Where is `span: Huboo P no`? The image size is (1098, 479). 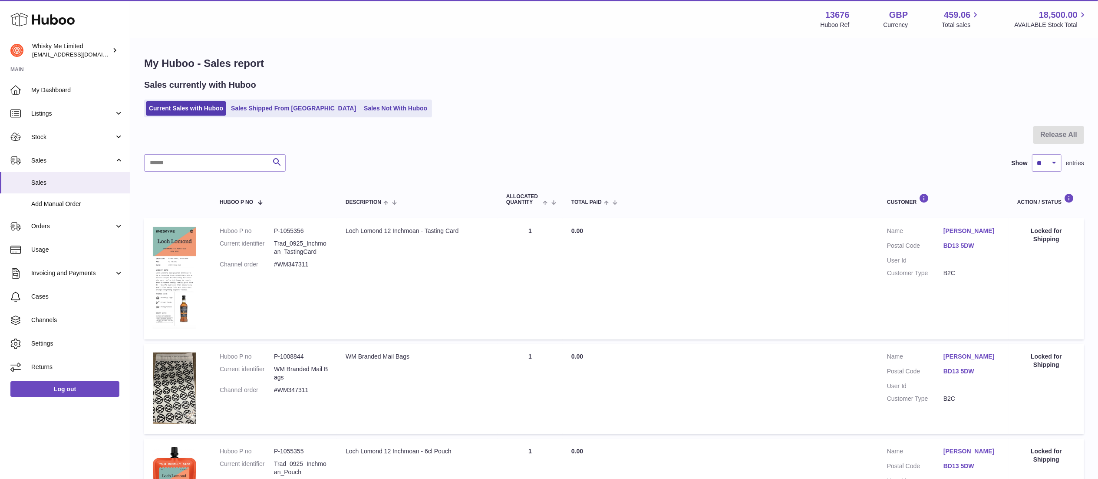 span: Huboo P no is located at coordinates (236, 202).